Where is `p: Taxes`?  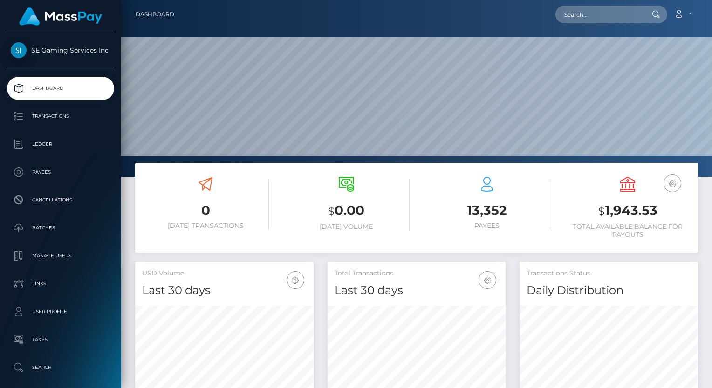
p: Taxes is located at coordinates (61, 340).